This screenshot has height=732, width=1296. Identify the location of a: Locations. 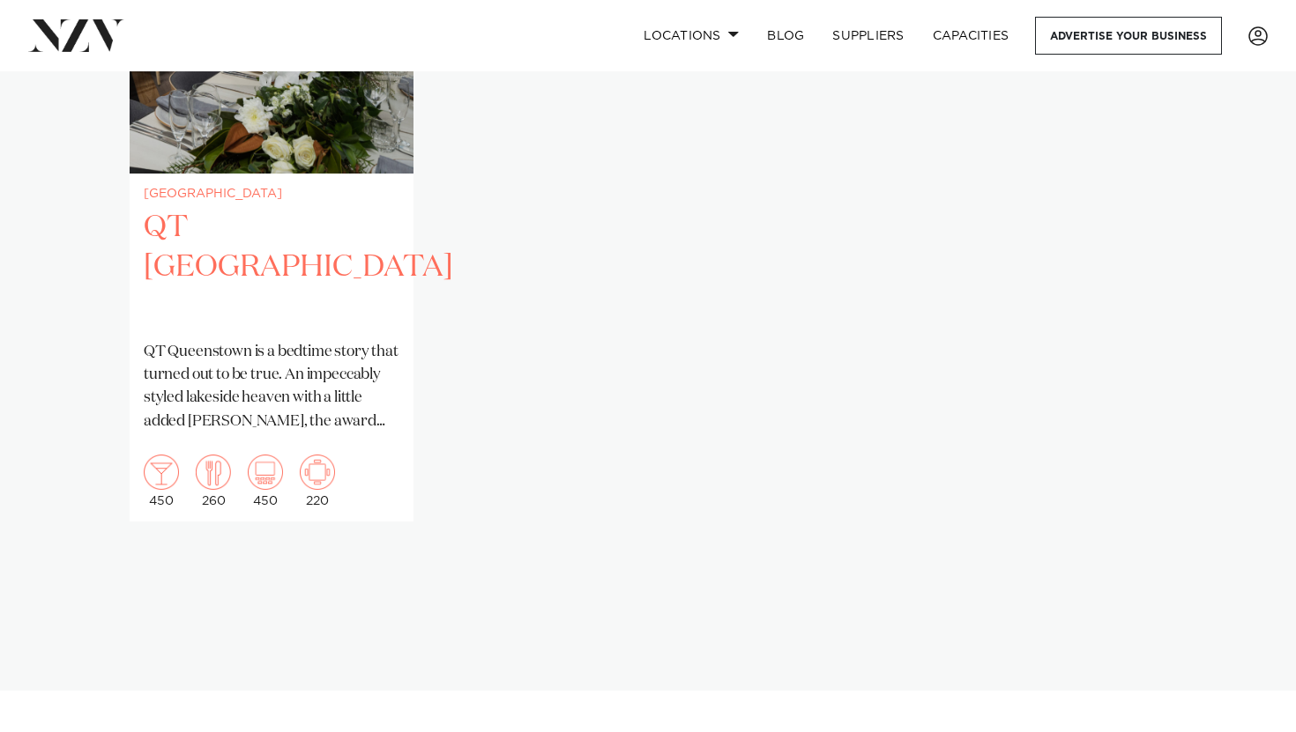
(691, 35).